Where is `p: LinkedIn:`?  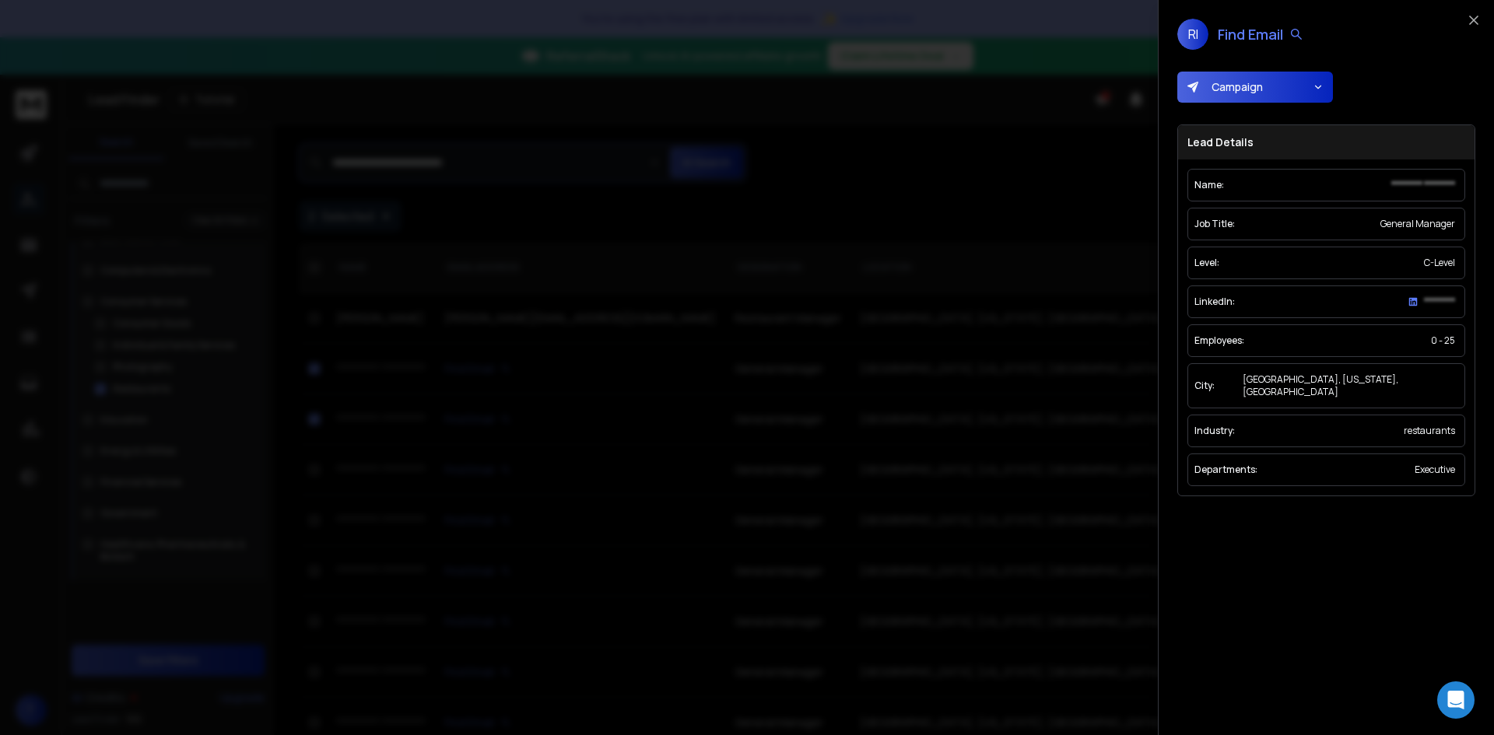
p: LinkedIn: is located at coordinates (1214, 302).